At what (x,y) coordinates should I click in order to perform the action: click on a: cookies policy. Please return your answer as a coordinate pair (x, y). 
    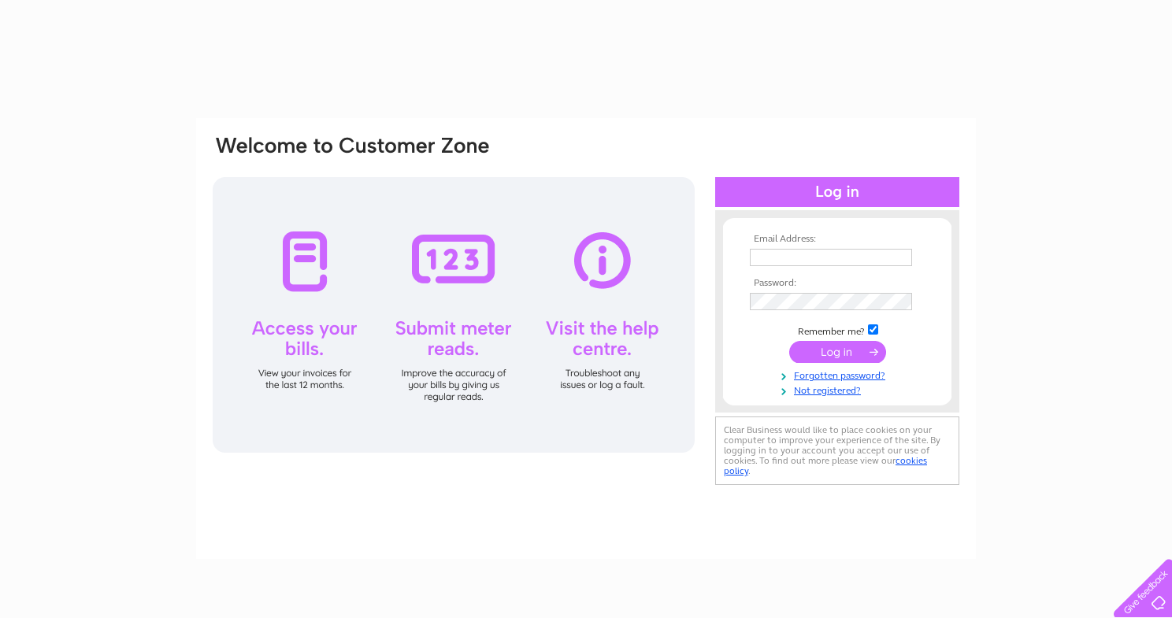
    Looking at the image, I should click on (826, 466).